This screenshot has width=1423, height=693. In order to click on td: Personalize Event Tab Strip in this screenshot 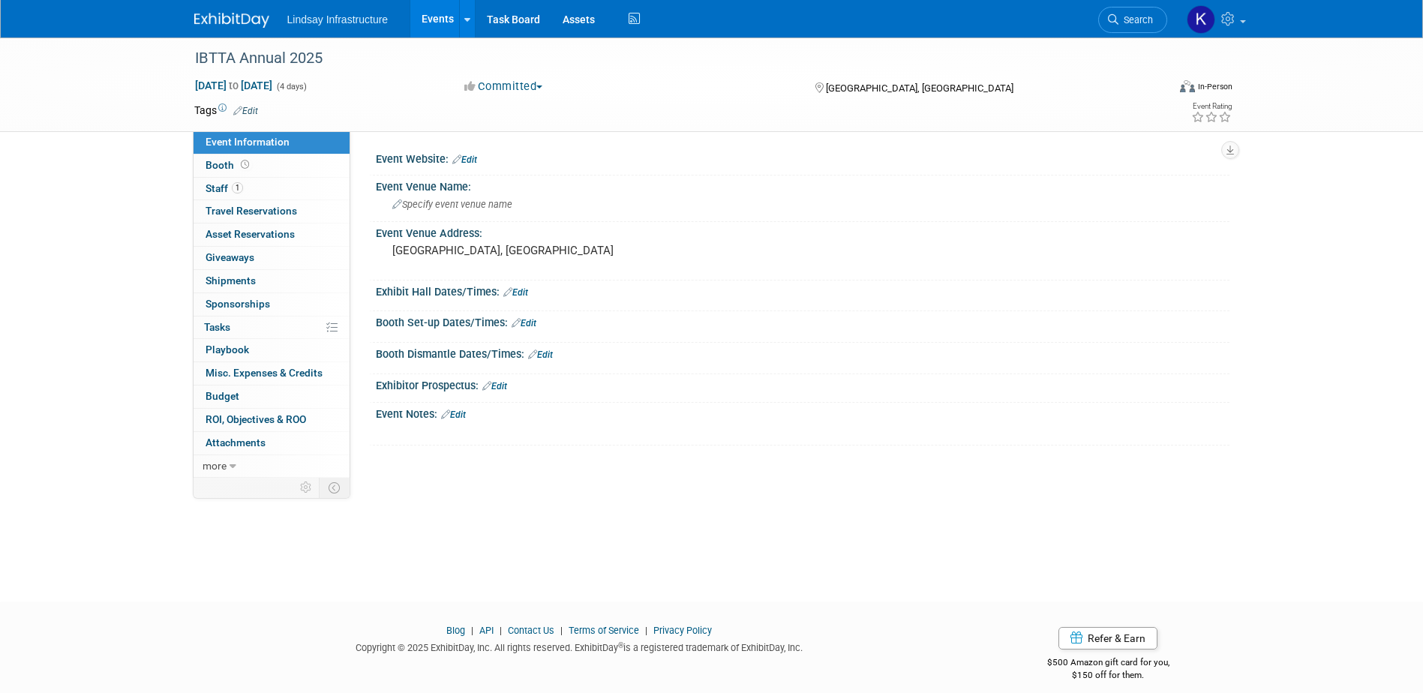, I will do `click(306, 487)`.